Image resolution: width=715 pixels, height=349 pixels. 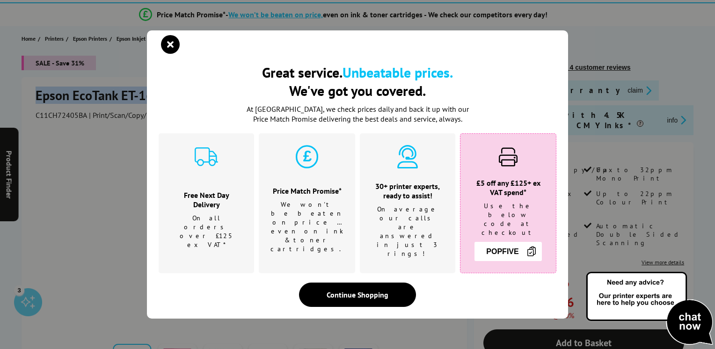 I want to click on h3: Free Next Day Delivery, so click(x=206, y=200).